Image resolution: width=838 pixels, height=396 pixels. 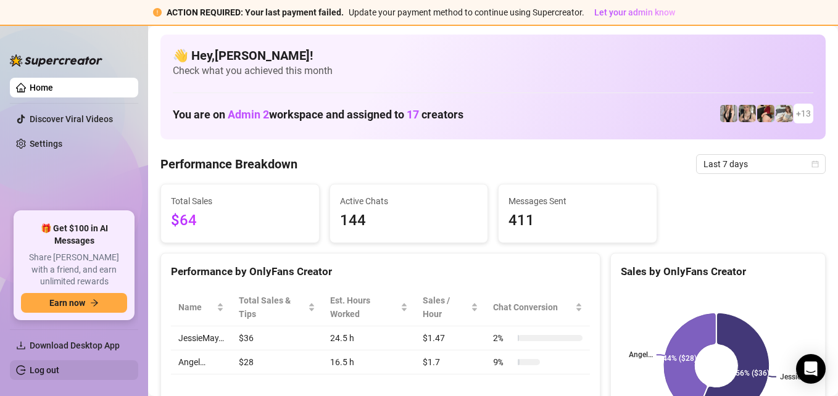 I want to click on span: Total Sales & Tips, so click(x=272, y=307).